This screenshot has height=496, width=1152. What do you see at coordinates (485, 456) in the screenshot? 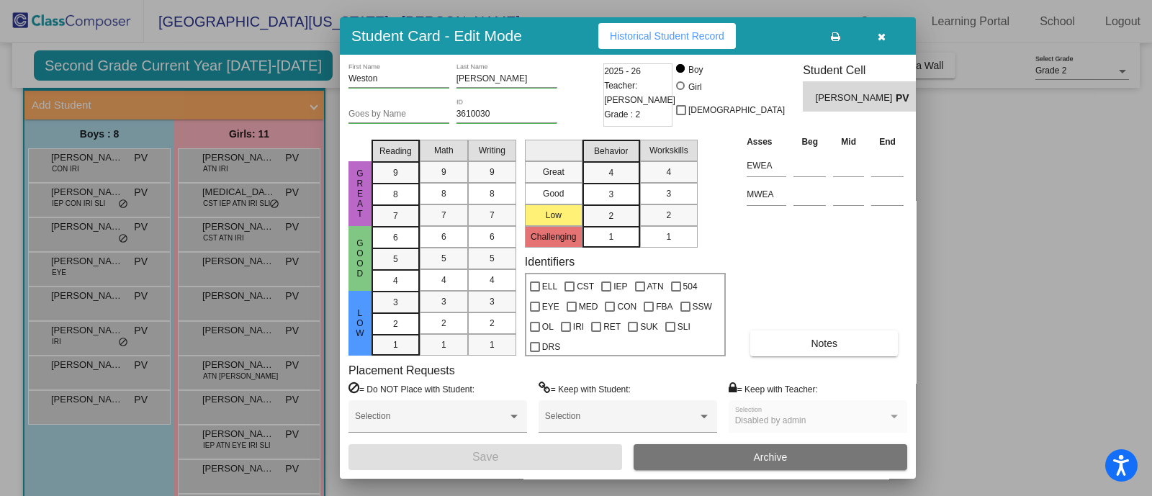
I see `span: Save` at bounding box center [485, 456].